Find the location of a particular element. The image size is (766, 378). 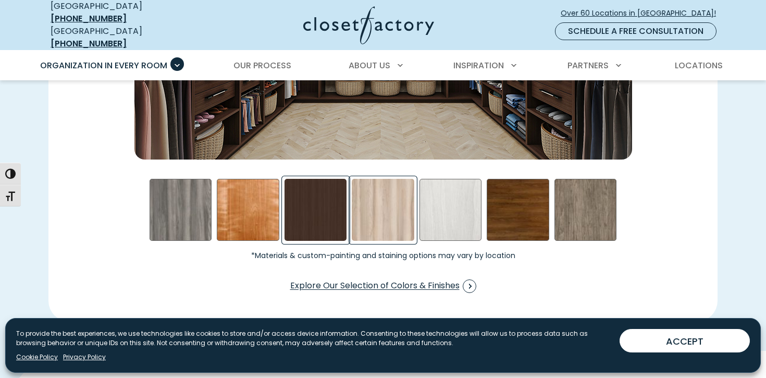

span: Inspiration is located at coordinates (478, 65).